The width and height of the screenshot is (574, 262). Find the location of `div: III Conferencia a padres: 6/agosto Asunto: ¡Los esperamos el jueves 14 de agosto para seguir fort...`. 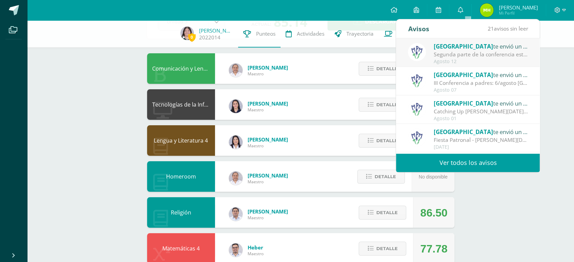

div: III Conferencia a padres: 6/agosto Asunto: ¡Los esperamos el jueves 14 de agosto para seguir fort... is located at coordinates (481, 83).